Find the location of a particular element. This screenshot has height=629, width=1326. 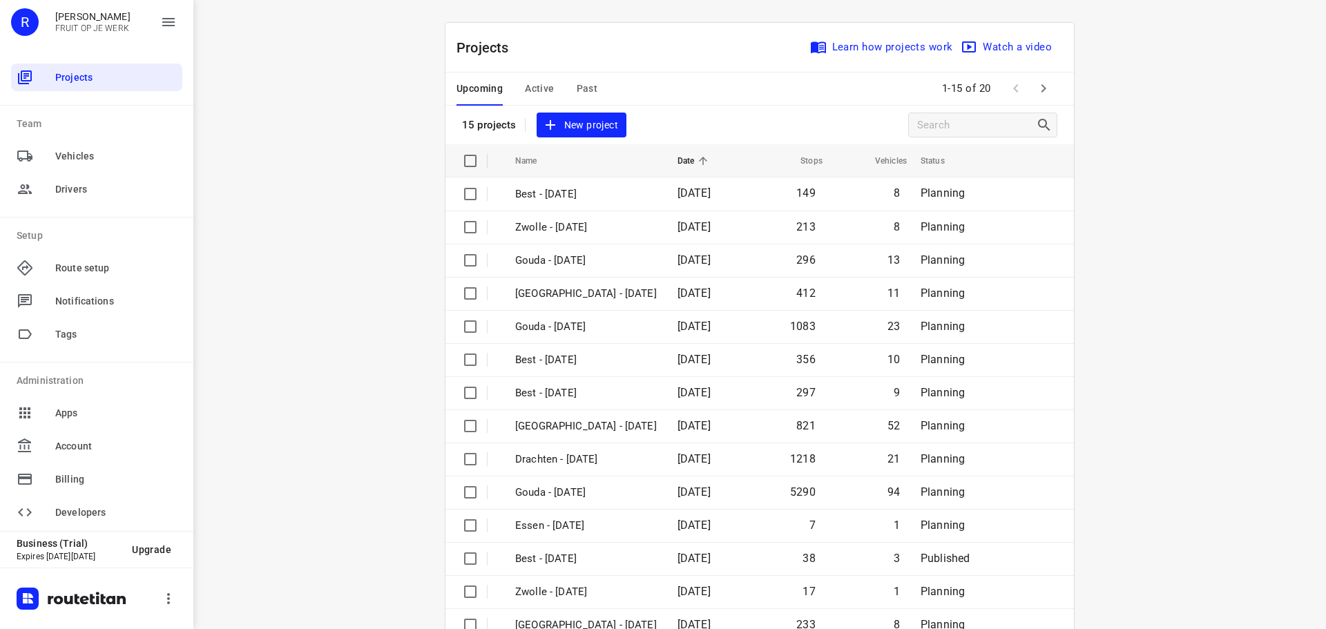

button: New project is located at coordinates (582, 125).